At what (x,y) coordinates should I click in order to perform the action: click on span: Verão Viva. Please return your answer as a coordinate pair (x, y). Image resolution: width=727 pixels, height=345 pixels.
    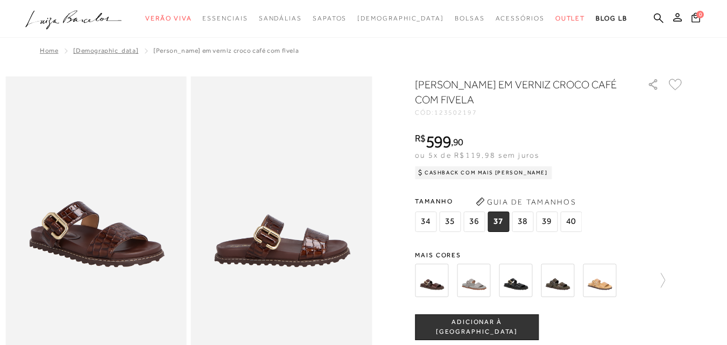
    Looking at the image, I should click on (168, 18).